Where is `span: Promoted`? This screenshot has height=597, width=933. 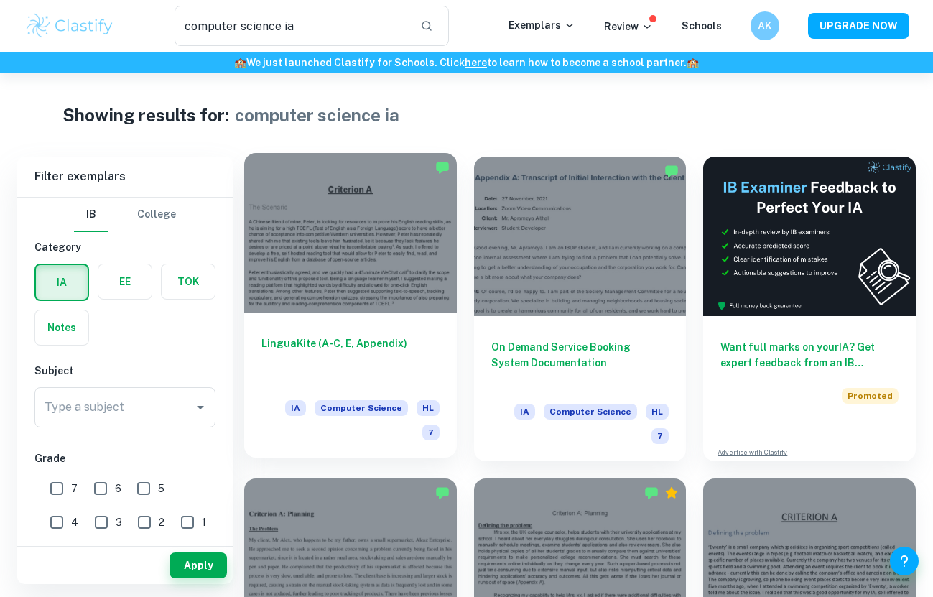 span: Promoted is located at coordinates (870, 396).